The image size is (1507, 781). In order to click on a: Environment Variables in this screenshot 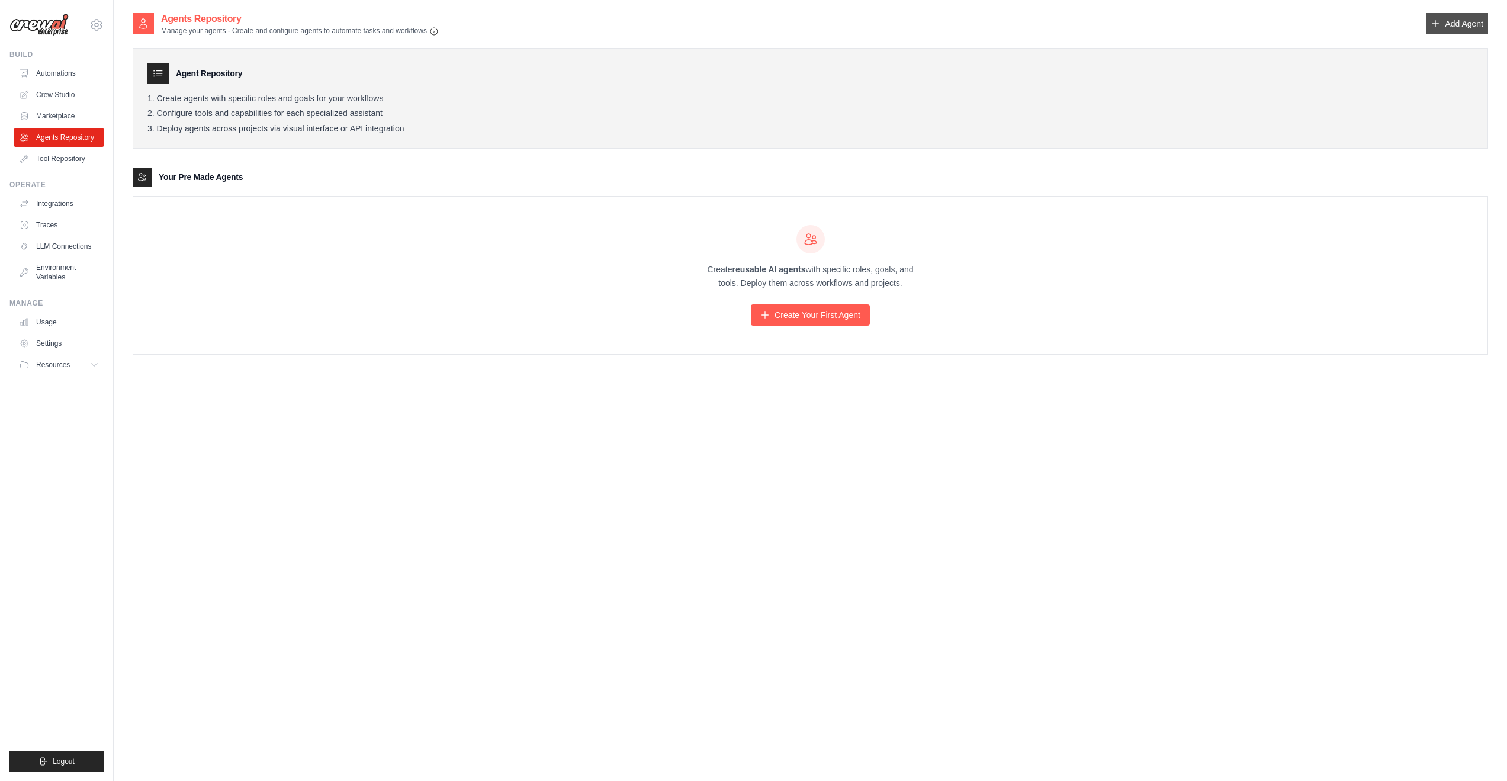, I will do `click(59, 272)`.